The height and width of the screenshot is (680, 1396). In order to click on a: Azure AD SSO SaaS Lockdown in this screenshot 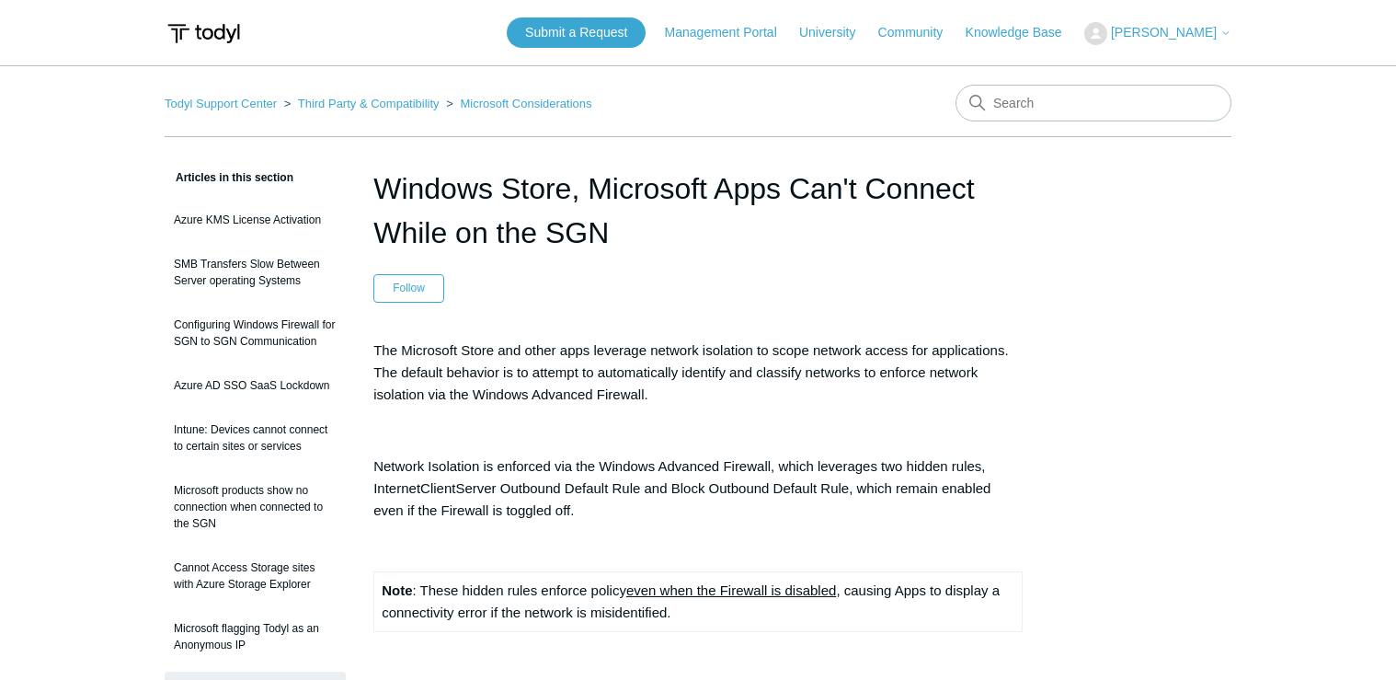, I will do `click(255, 385)`.